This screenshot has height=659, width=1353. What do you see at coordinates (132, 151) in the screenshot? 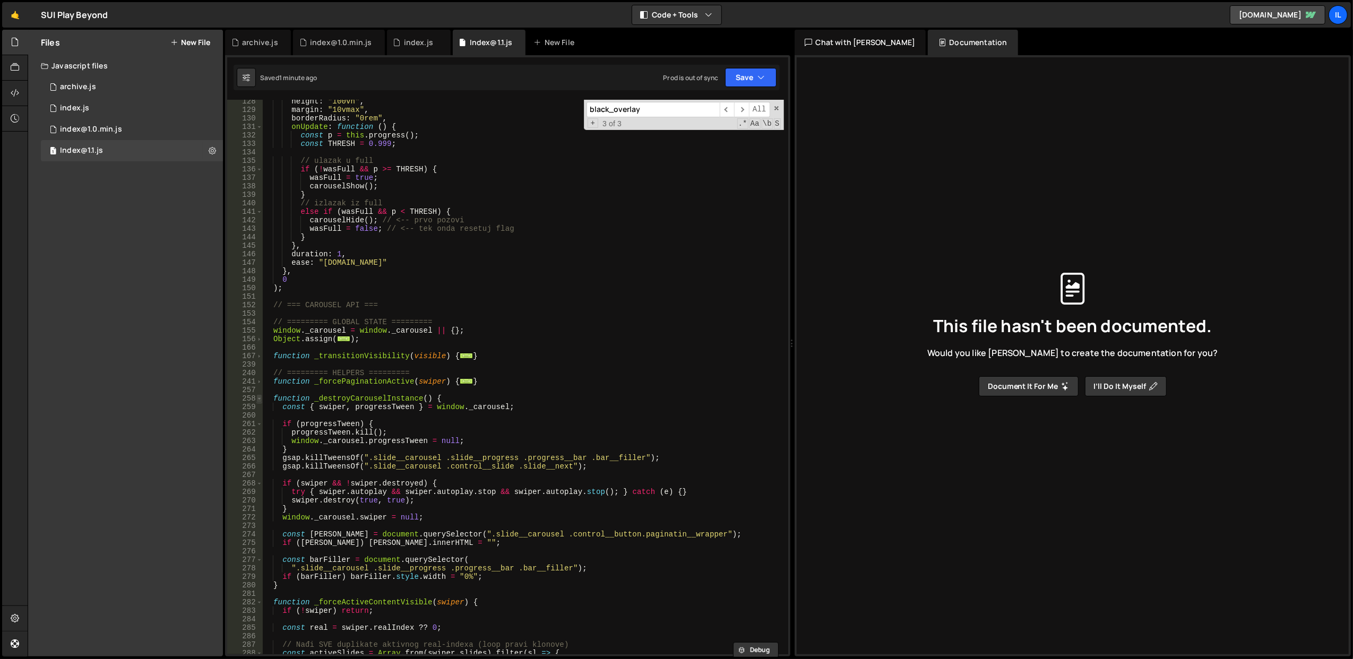
I see `div: 13362/45913.js` at bounding box center [132, 151].